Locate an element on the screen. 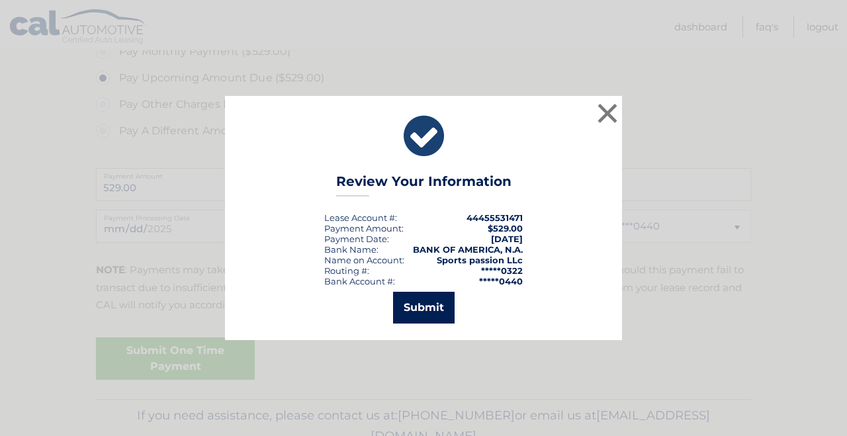  div: Payment Amount: is located at coordinates (364, 228).